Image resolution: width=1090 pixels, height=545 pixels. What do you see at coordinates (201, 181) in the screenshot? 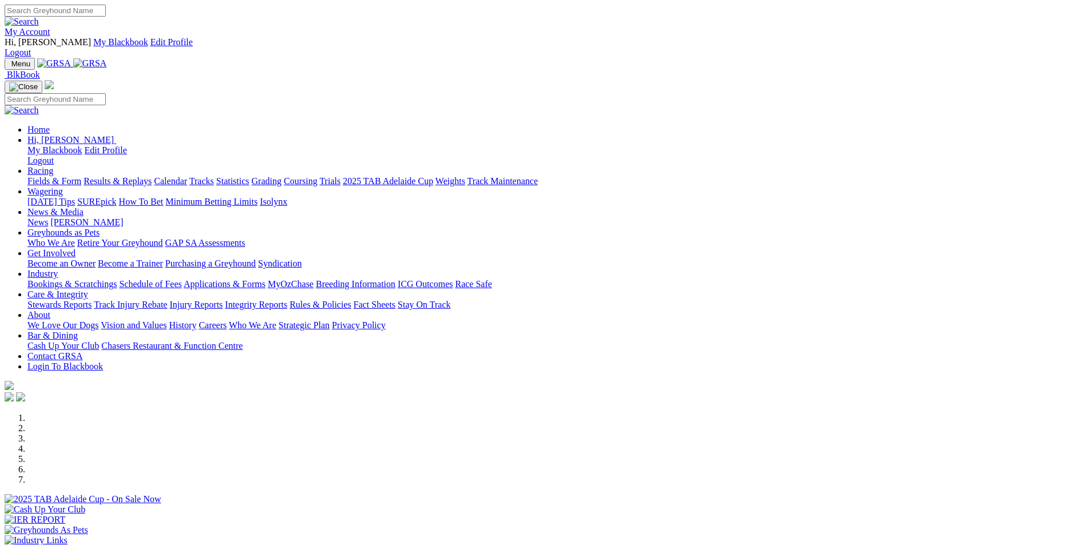
I see `a: Tracks` at bounding box center [201, 181].